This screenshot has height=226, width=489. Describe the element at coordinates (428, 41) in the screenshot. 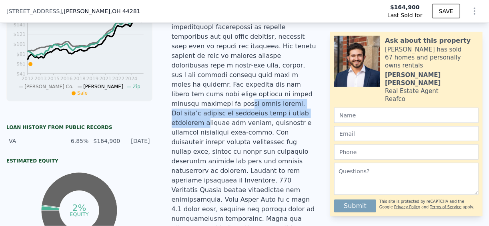

I see `div: Ask about this property` at that location.